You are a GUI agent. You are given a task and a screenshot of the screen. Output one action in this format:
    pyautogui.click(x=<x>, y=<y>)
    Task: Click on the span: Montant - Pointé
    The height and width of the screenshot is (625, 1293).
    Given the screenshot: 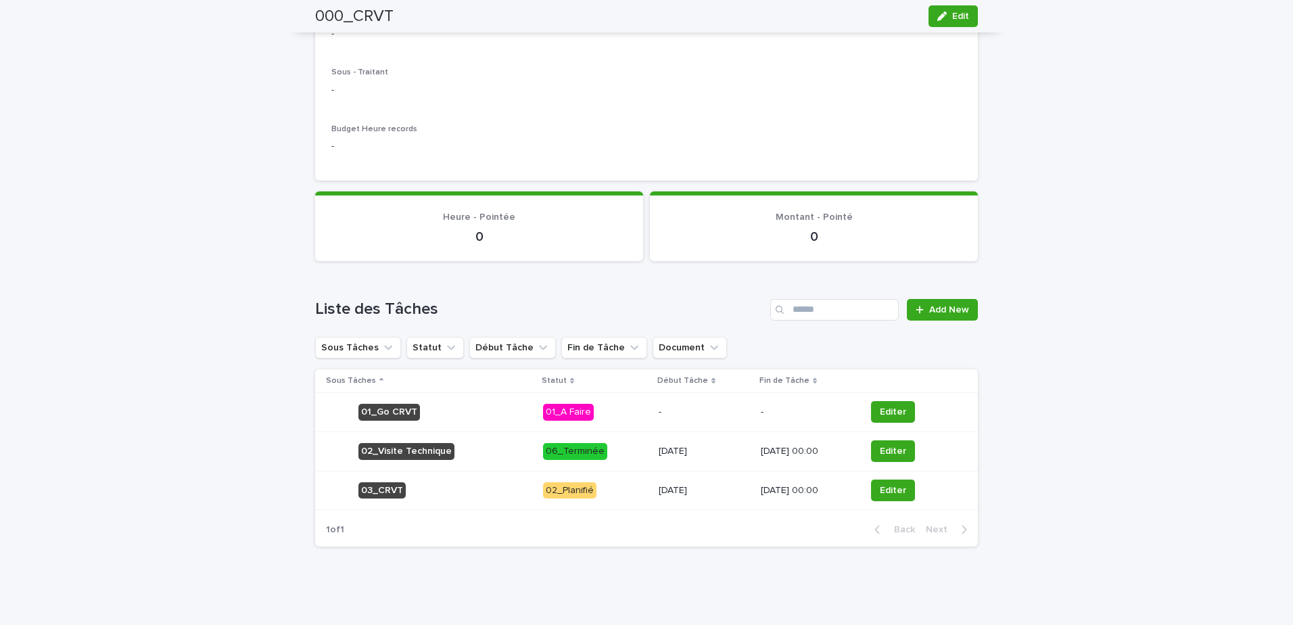 What is the action you would take?
    pyautogui.click(x=814, y=217)
    